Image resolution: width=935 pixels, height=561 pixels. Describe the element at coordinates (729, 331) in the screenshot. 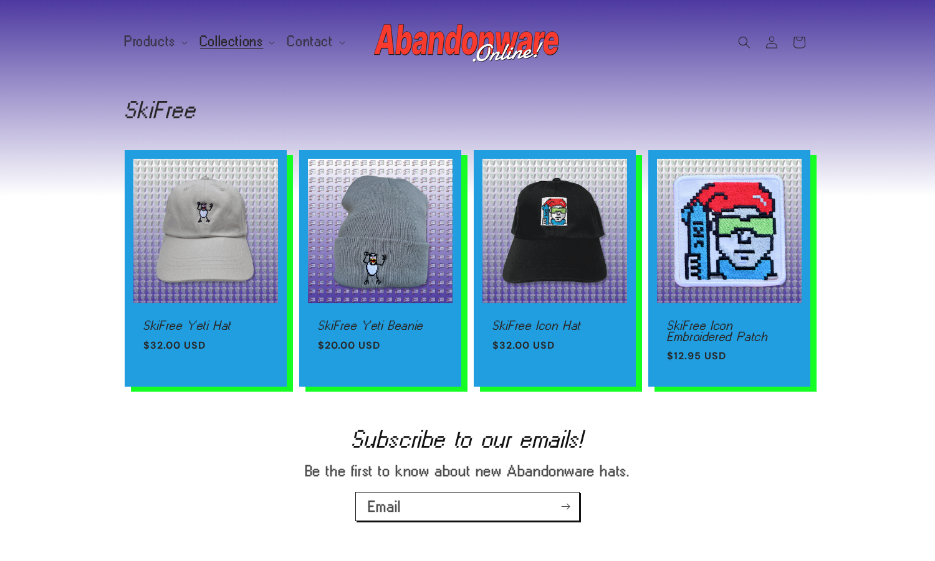

I see `a: SkiFree Icon Embroidered Patch` at that location.